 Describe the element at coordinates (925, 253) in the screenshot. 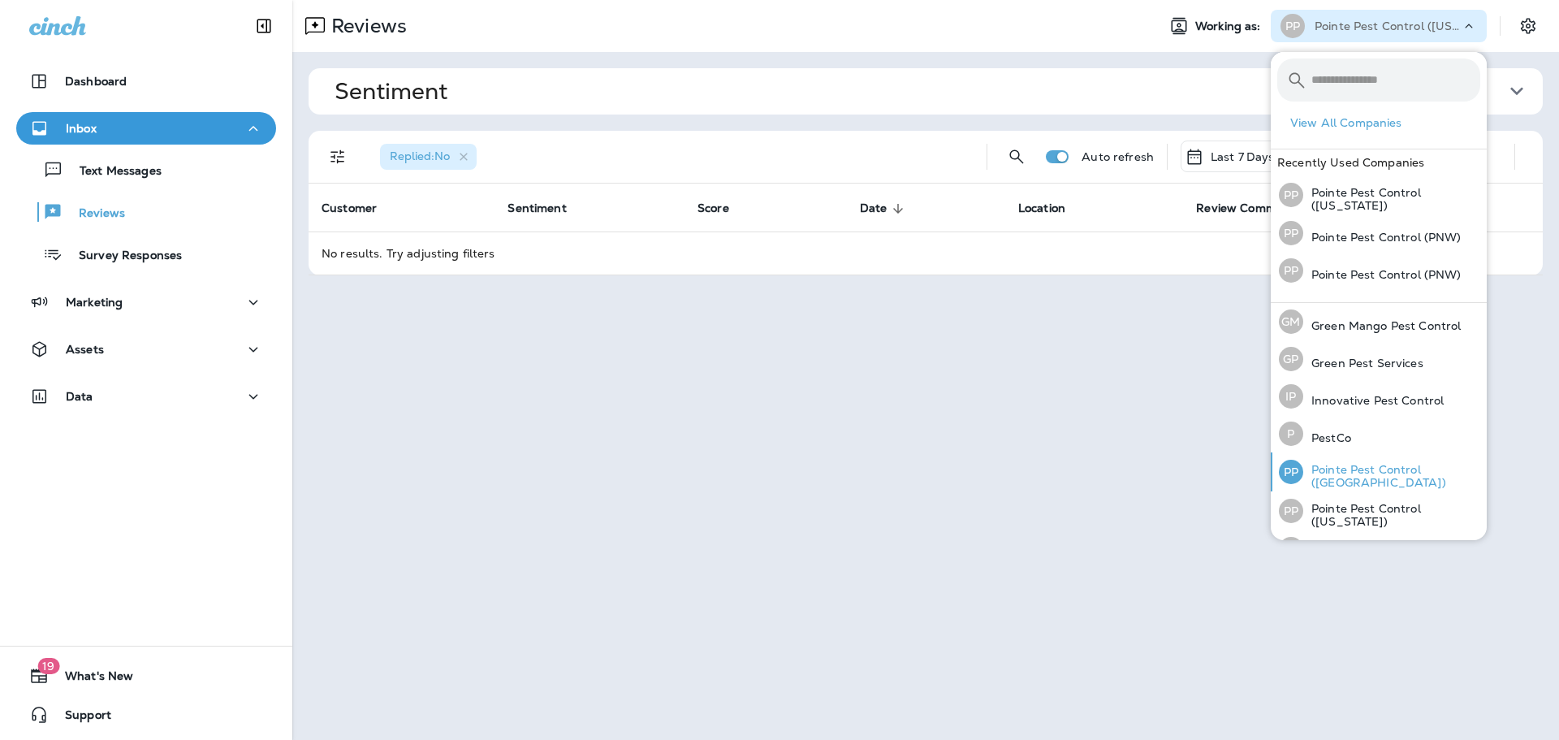

I see `td: No results. Try adjusting filters` at that location.